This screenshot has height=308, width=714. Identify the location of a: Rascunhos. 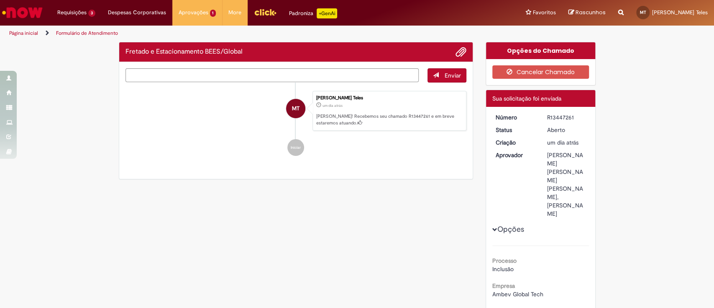
(587, 13).